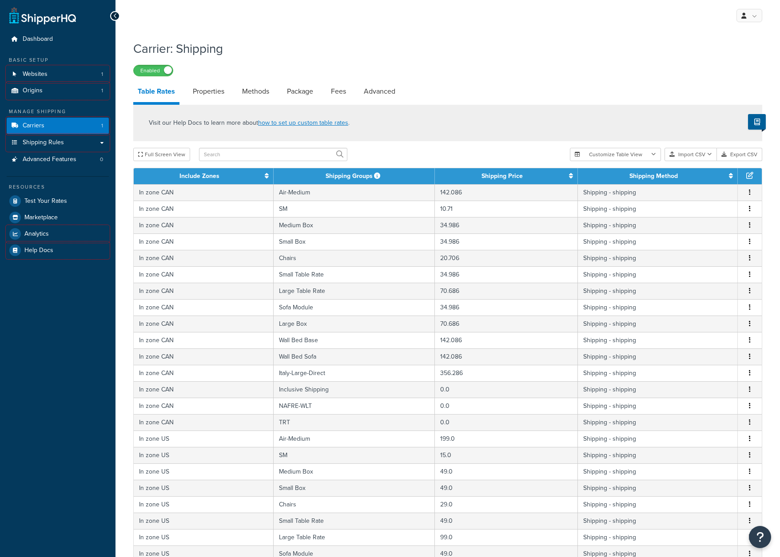  What do you see at coordinates (255, 91) in the screenshot?
I see `a: Methods` at bounding box center [255, 91].